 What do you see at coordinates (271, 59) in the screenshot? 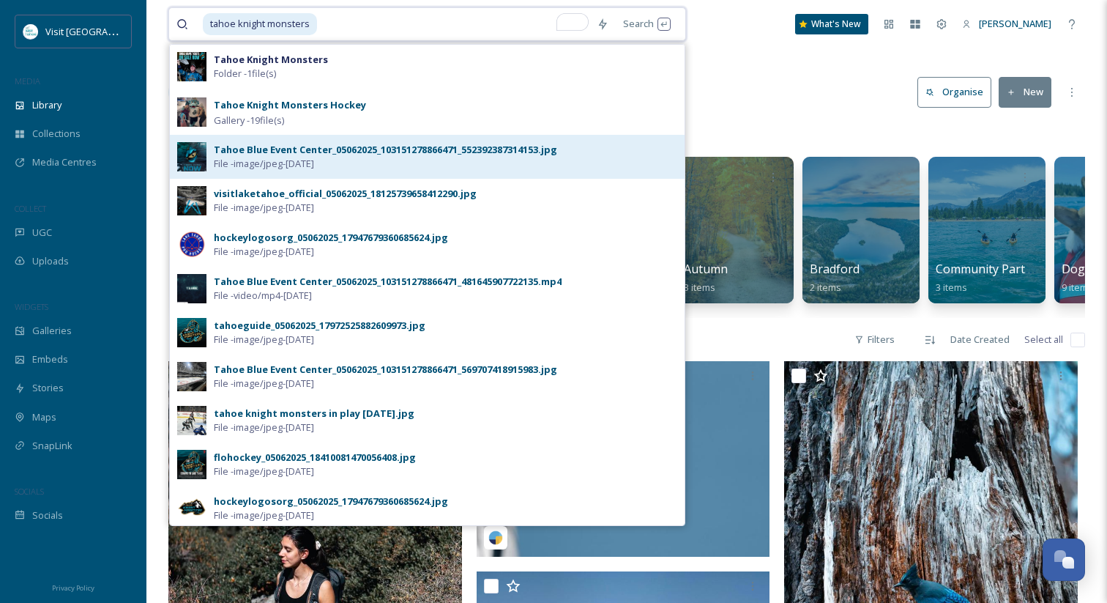
I see `strong: Tahoe Knight Monsters` at bounding box center [271, 59].